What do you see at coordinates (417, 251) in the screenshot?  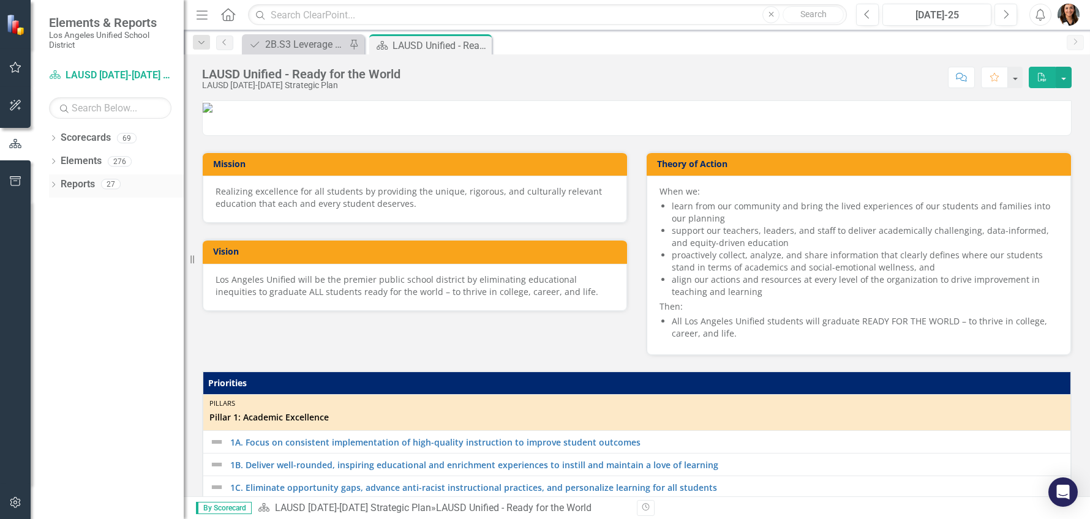 I see `h3: Vision` at bounding box center [417, 251].